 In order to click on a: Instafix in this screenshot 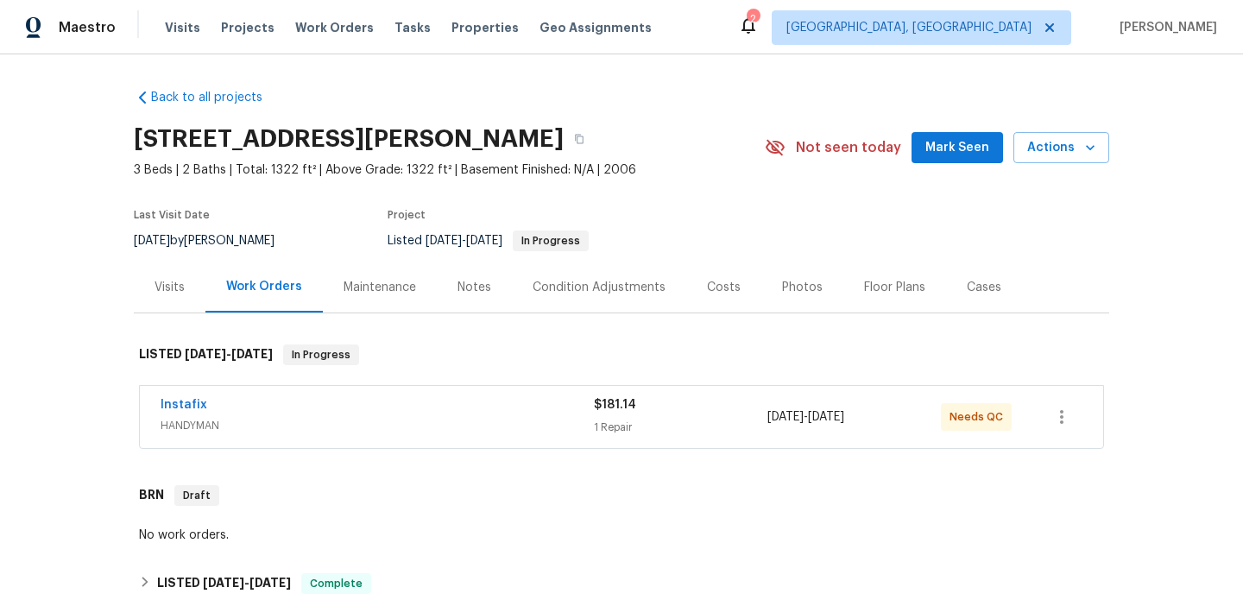, I will do `click(184, 405)`.